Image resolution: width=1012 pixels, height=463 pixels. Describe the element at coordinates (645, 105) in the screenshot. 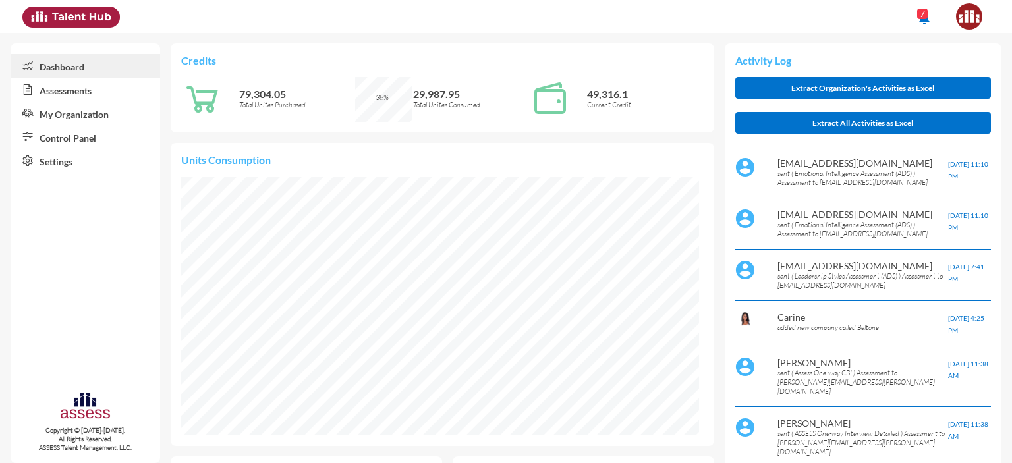

I see `p: Current Credit` at that location.